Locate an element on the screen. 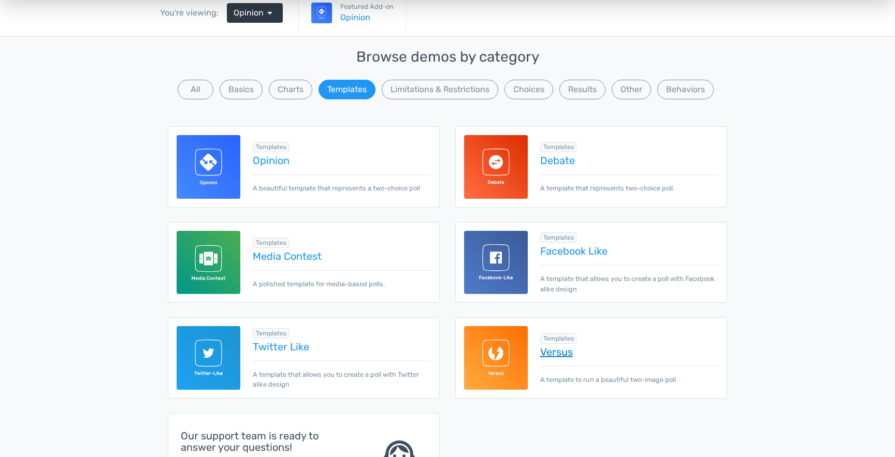 The image size is (895, 457). p: A template that allows you to create a poll with Facebook alike design is located at coordinates (629, 279).